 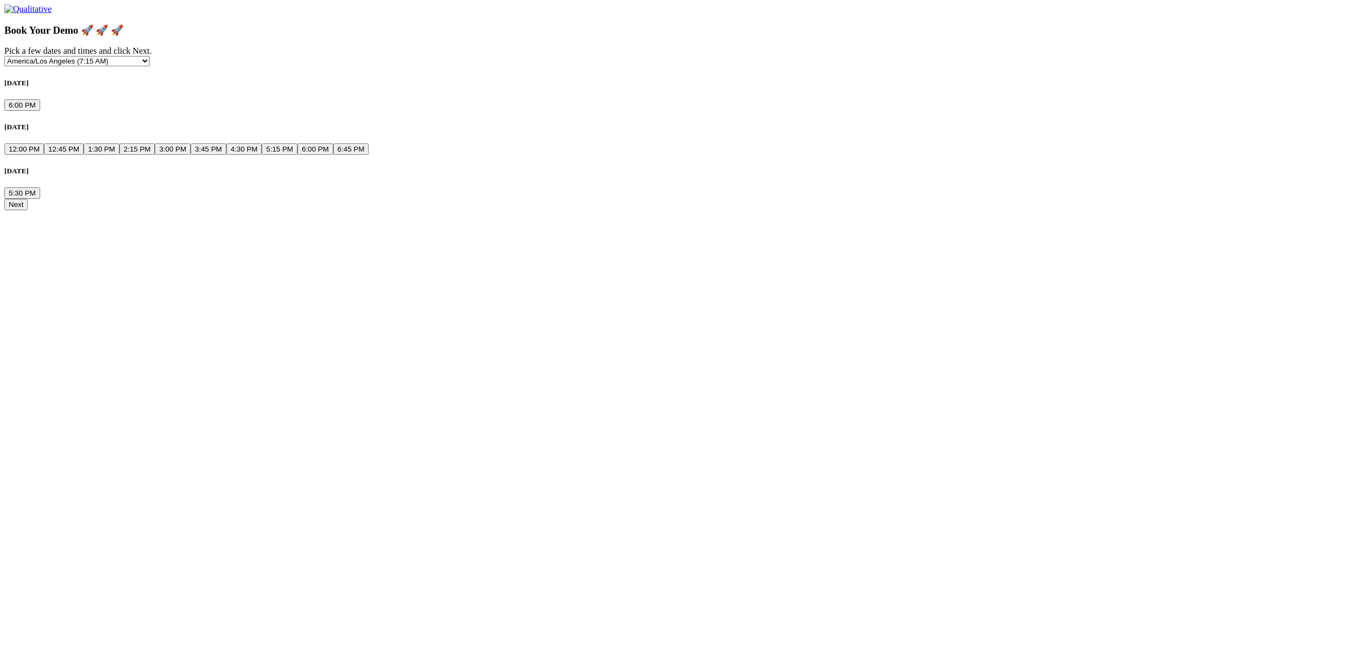 I want to click on h3: Book Your Demo 🚀 🚀 🚀, so click(x=683, y=30).